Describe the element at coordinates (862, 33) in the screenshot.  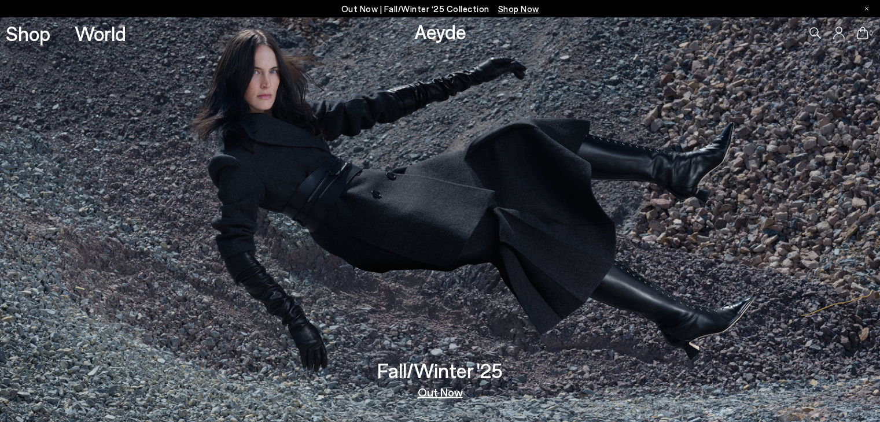
I see `a: 0` at that location.